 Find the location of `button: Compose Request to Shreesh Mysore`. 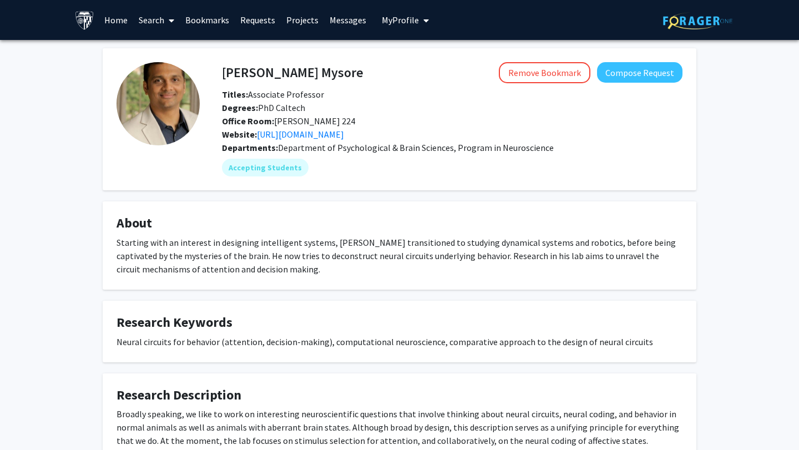

button: Compose Request to Shreesh Mysore is located at coordinates (640, 72).